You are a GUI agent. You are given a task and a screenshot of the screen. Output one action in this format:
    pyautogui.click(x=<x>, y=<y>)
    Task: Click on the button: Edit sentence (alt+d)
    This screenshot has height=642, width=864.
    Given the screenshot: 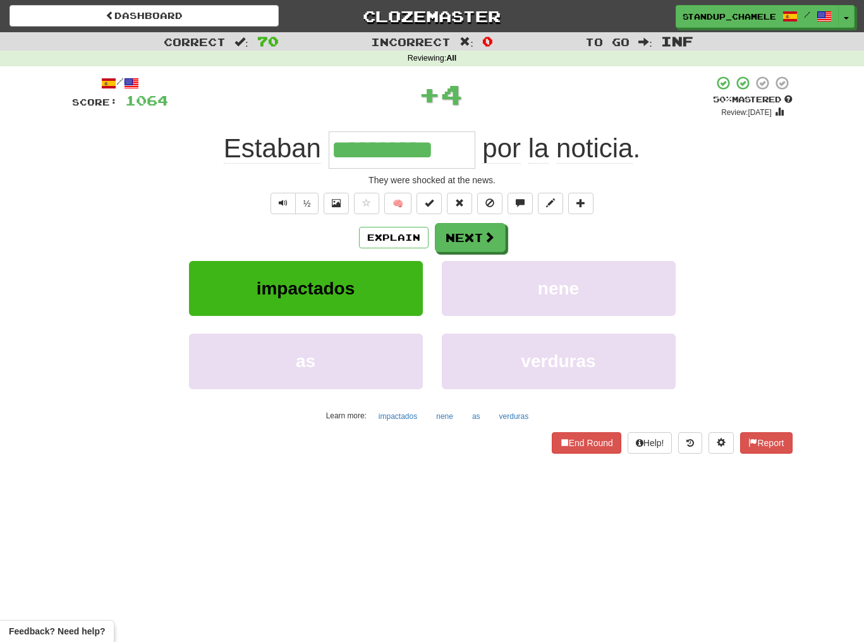 What is the action you would take?
    pyautogui.click(x=550, y=203)
    